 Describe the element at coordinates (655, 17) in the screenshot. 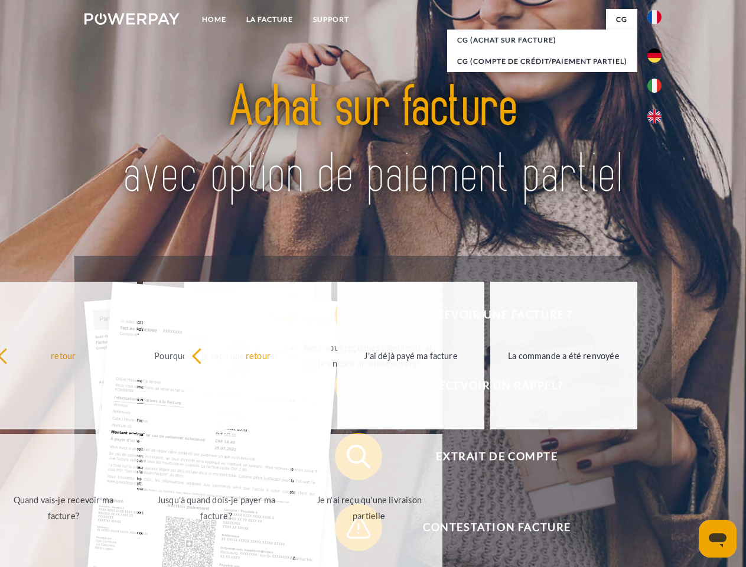

I see `img: fr` at that location.